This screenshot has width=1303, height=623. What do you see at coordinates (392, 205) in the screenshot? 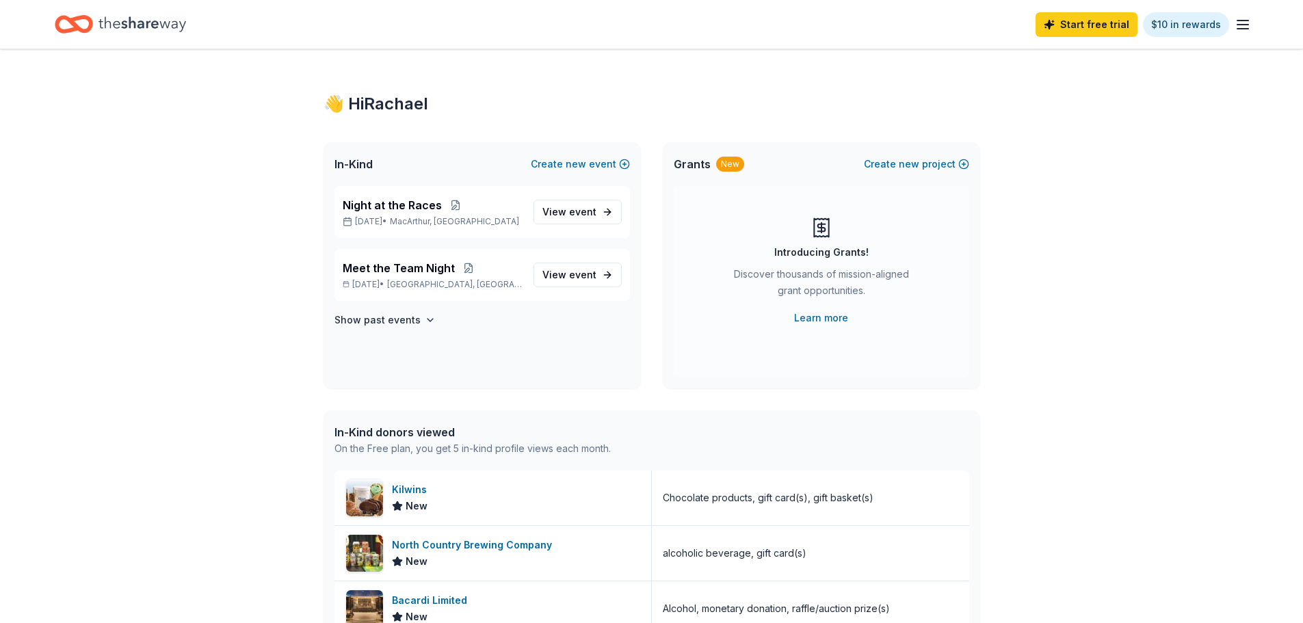
I see `span: Night at the Races` at bounding box center [392, 205].